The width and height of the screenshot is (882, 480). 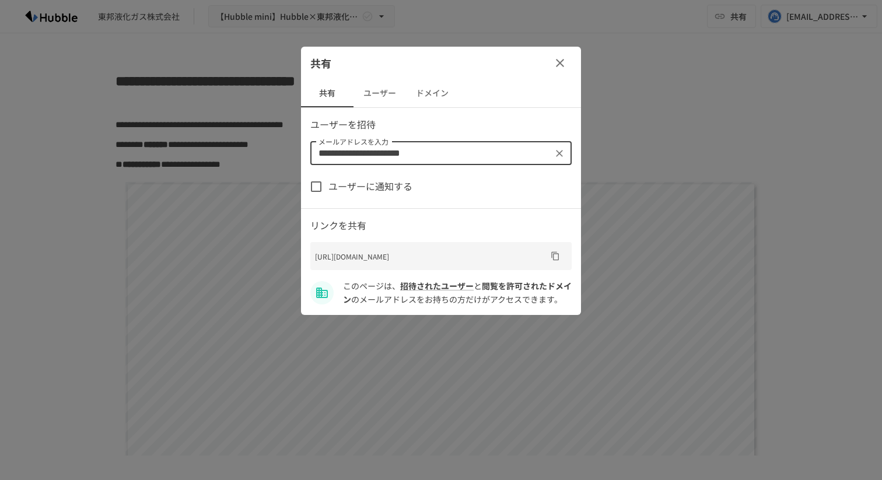 I want to click on p: ユーザーを招待, so click(x=441, y=125).